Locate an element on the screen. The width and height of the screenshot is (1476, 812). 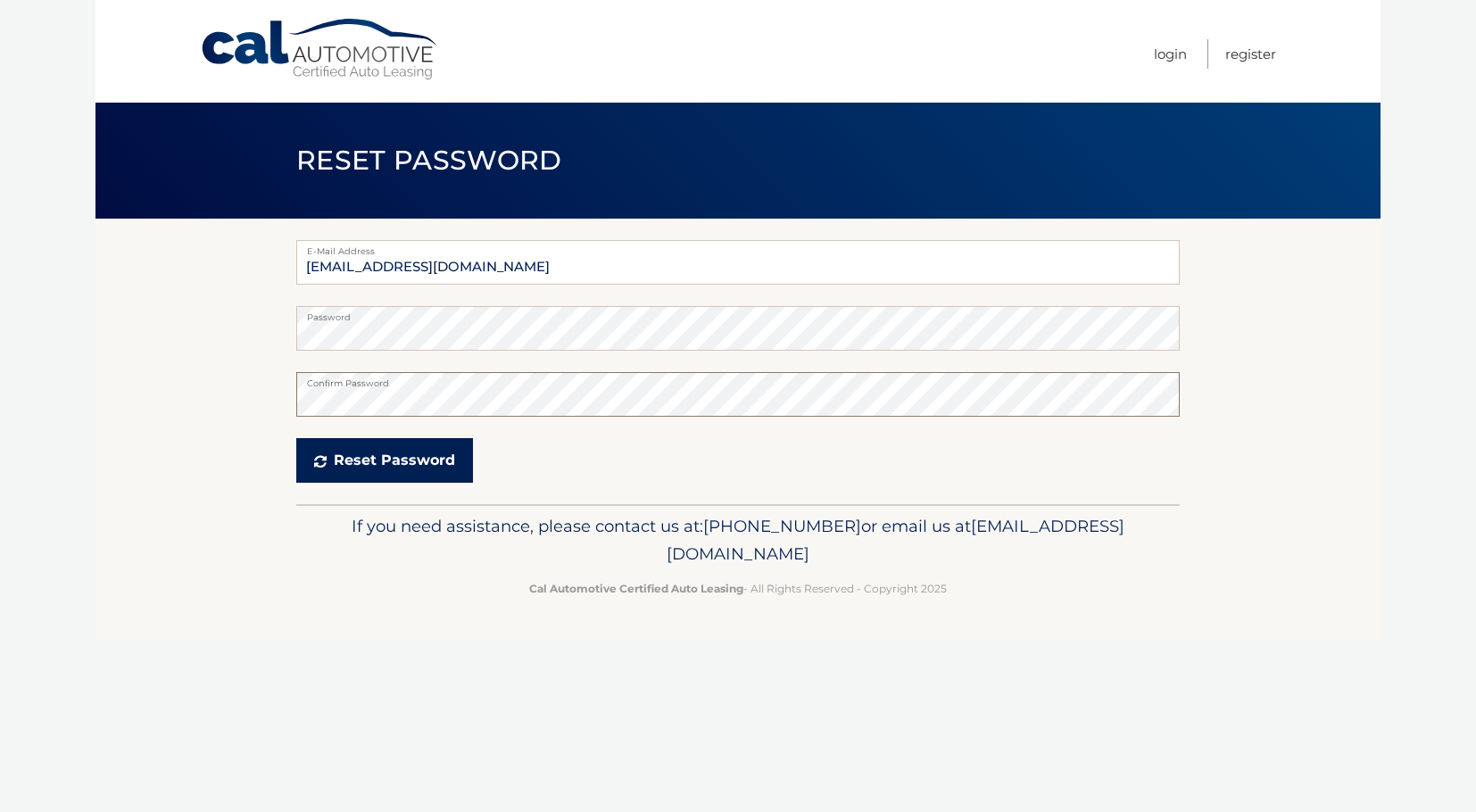
label: E-Mail Address is located at coordinates (738, 247).